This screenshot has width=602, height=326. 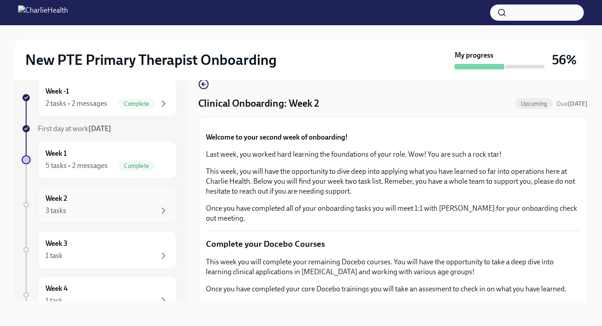 What do you see at coordinates (99, 205) in the screenshot?
I see `a: Week 23 tasks` at bounding box center [99, 205].